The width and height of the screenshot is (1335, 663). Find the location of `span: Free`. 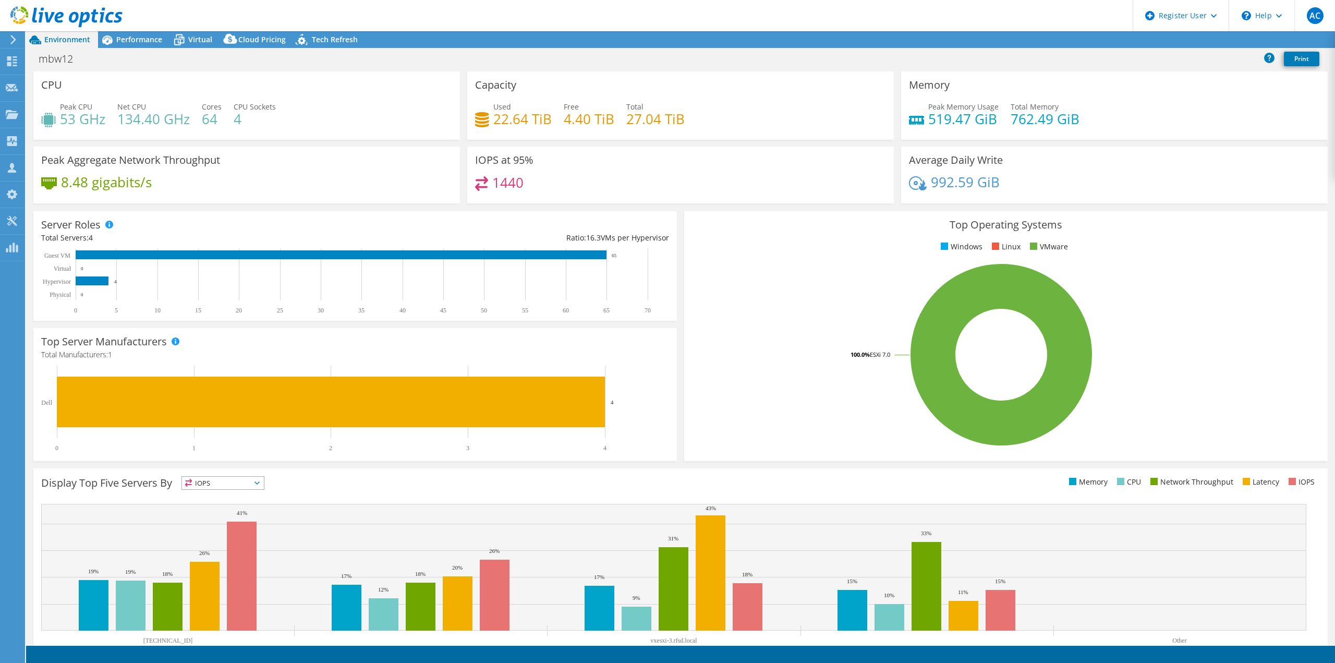

span: Free is located at coordinates (571, 106).